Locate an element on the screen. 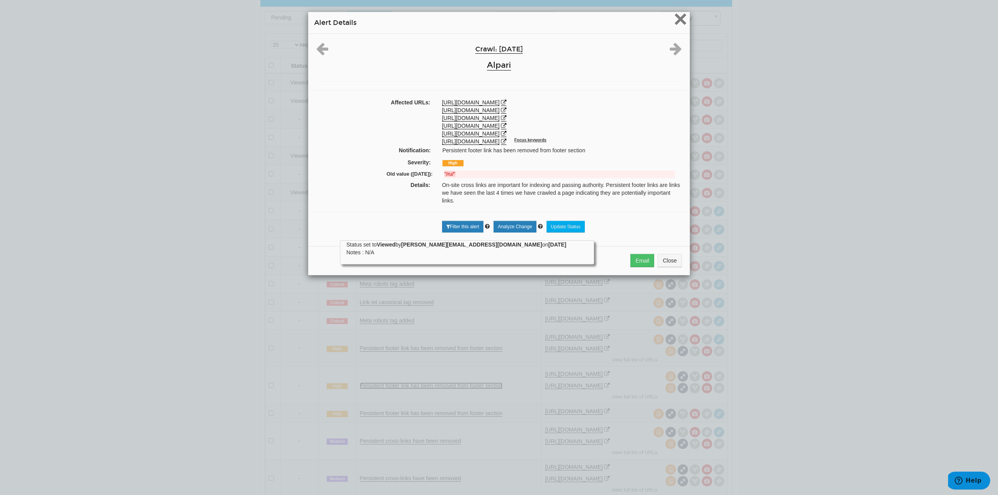 The image size is (998, 495). a: Update Status is located at coordinates (566, 227).